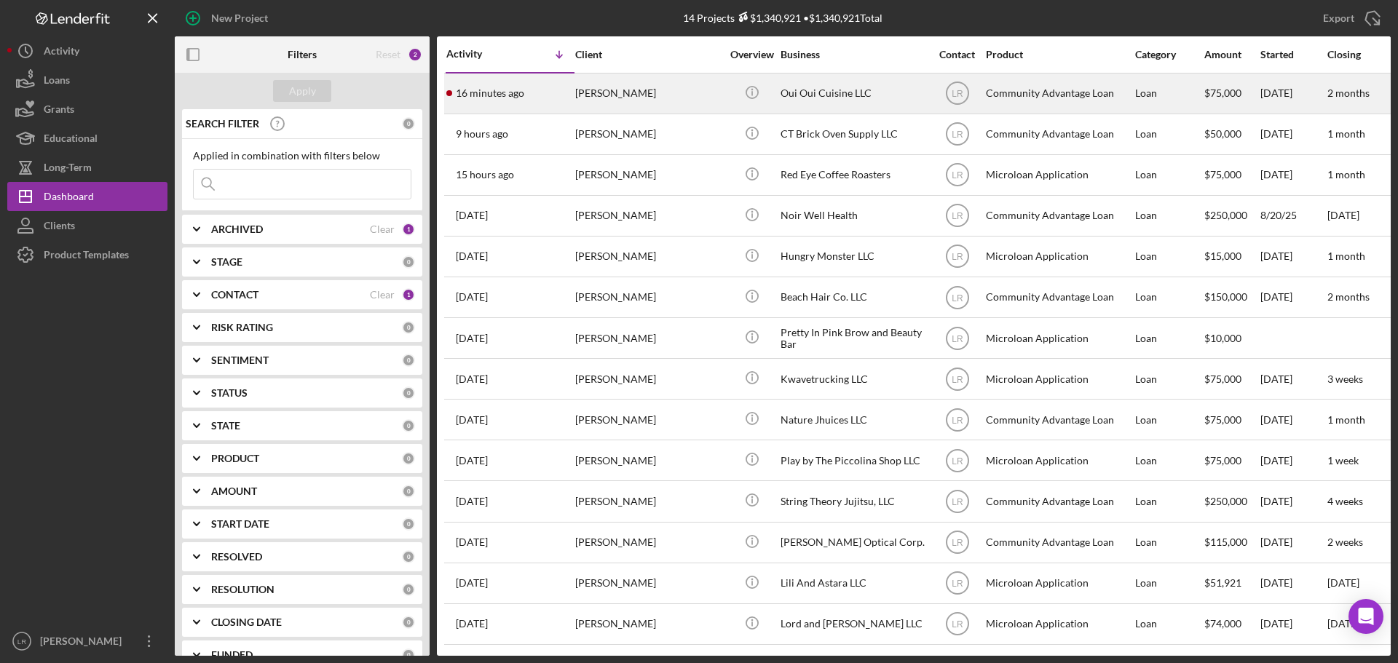 This screenshot has width=1398, height=663. What do you see at coordinates (302, 55) in the screenshot?
I see `b: Filters` at bounding box center [302, 55].